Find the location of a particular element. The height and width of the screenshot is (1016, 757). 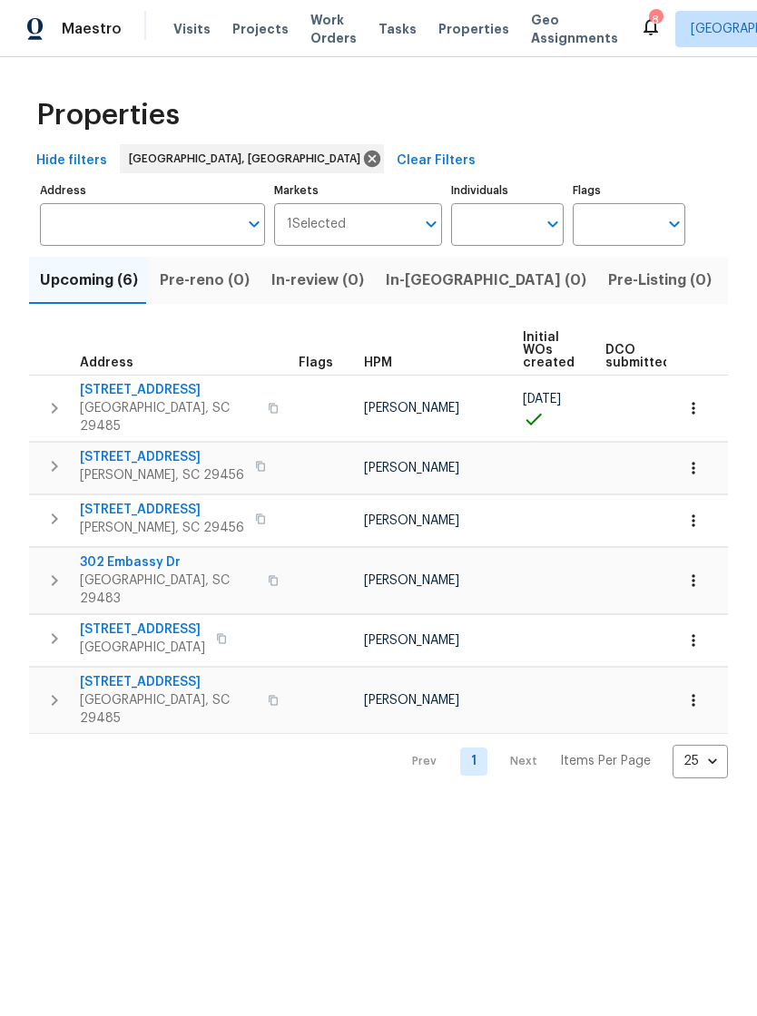

span: Geo Assignments is located at coordinates (574, 29).